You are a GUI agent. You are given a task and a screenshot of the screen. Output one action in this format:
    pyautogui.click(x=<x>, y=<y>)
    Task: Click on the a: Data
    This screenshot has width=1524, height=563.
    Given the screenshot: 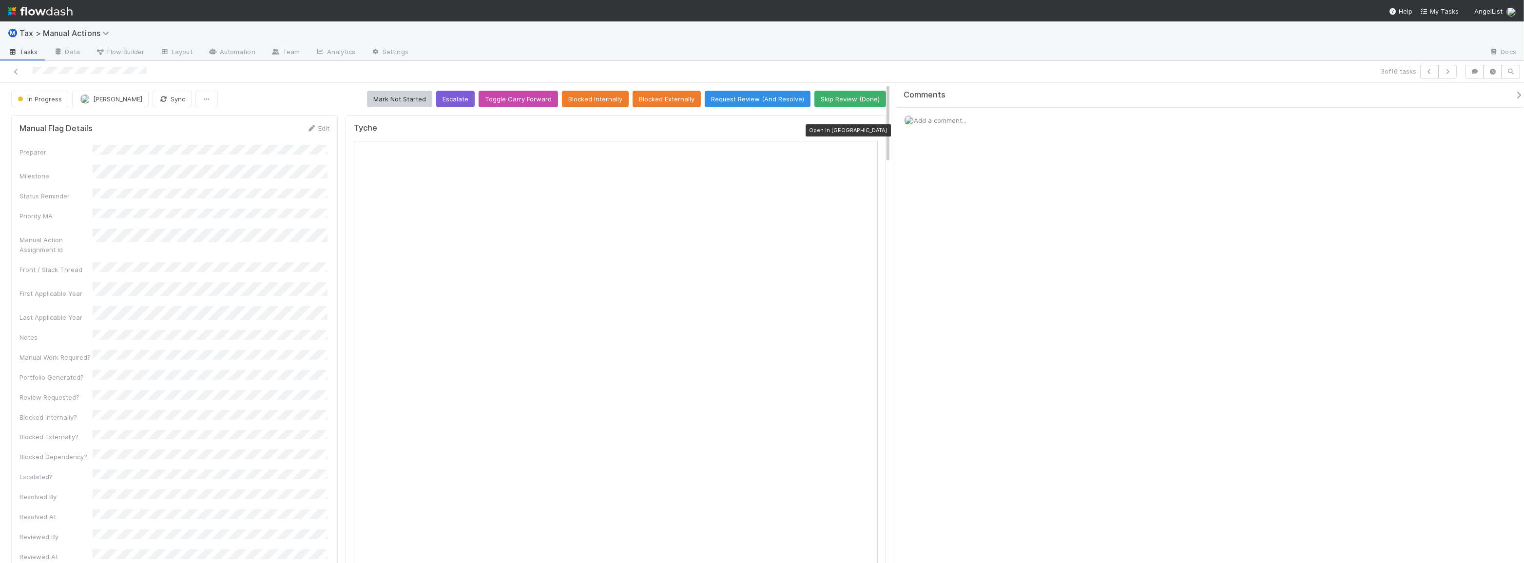 What is the action you would take?
    pyautogui.click(x=67, y=53)
    